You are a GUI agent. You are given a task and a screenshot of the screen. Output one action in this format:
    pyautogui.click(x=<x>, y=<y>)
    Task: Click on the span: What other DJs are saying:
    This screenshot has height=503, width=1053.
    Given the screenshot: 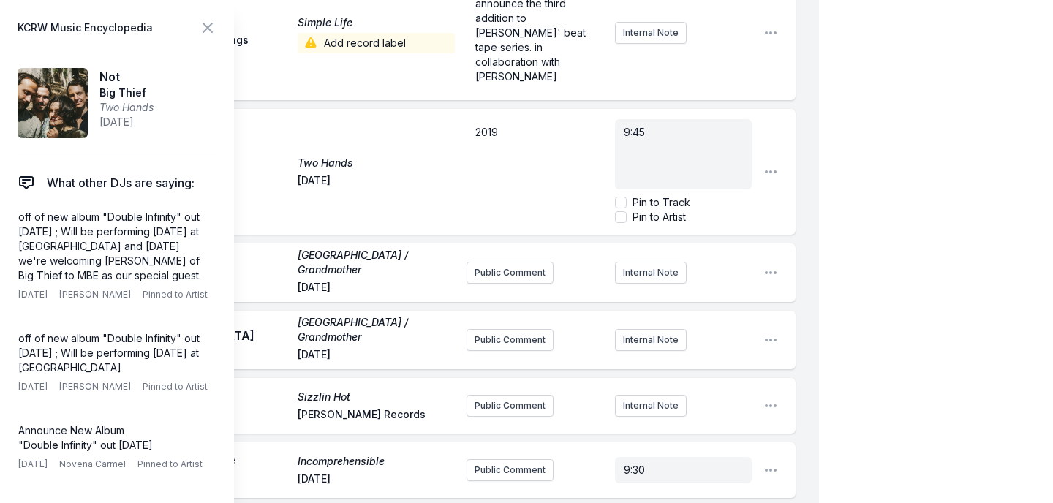 What is the action you would take?
    pyautogui.click(x=121, y=183)
    